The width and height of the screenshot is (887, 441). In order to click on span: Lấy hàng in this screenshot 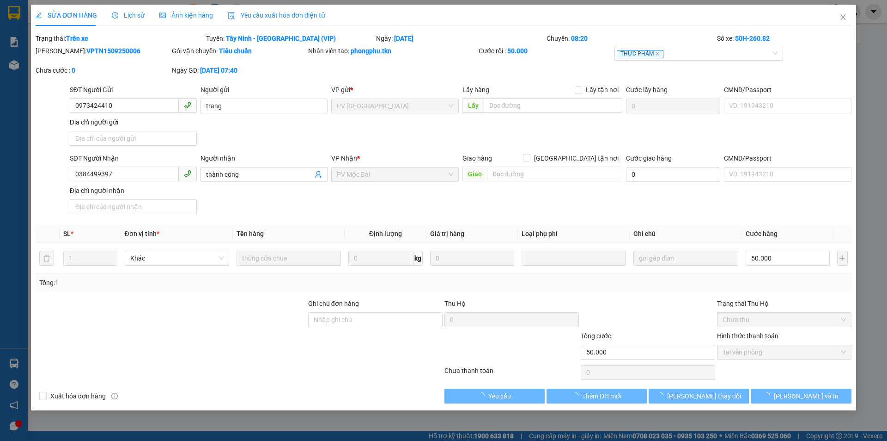, I will do `click(476, 90)`.